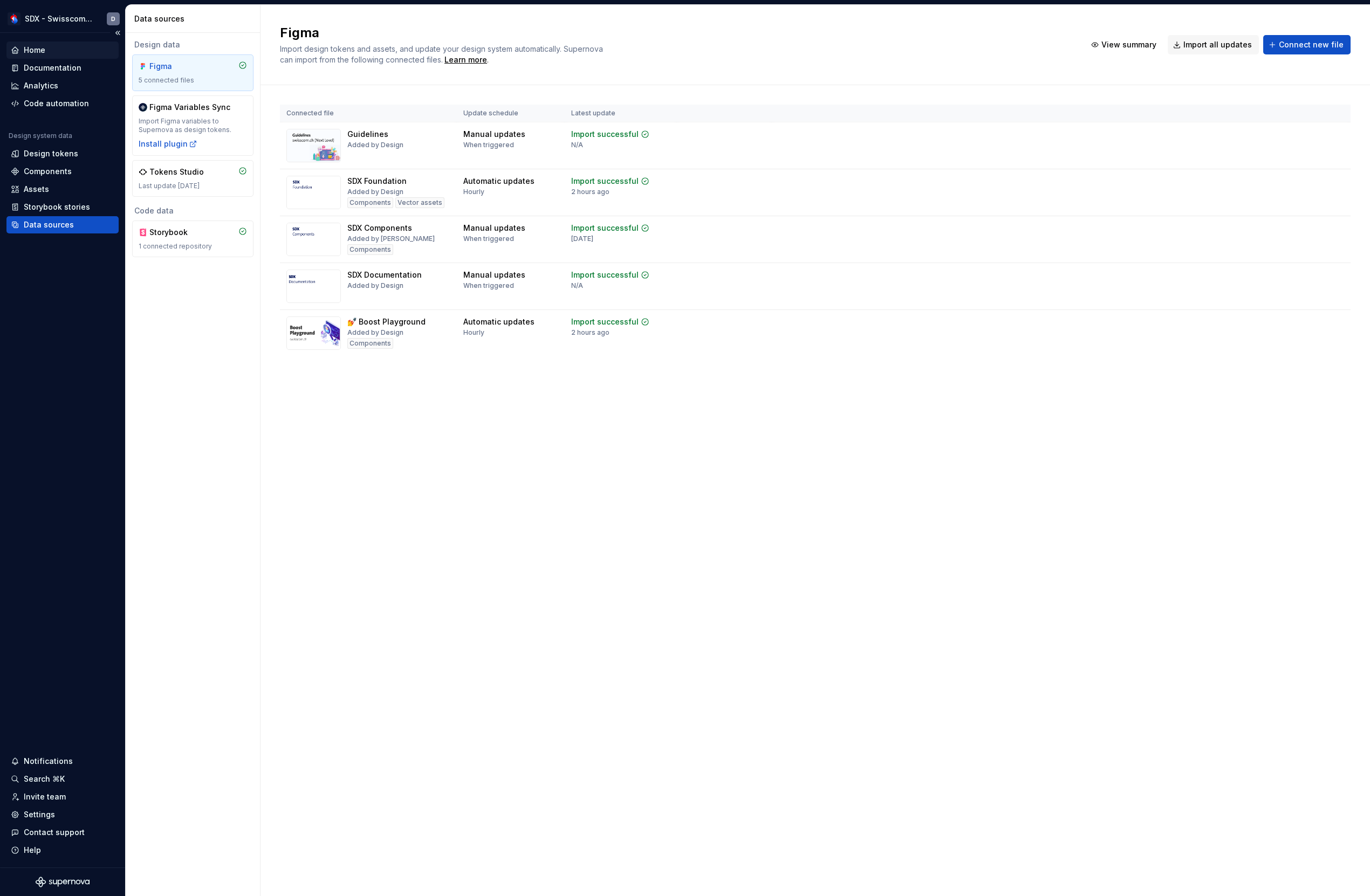  What do you see at coordinates (63, 172) in the screenshot?
I see `a: Components` at bounding box center [63, 172].